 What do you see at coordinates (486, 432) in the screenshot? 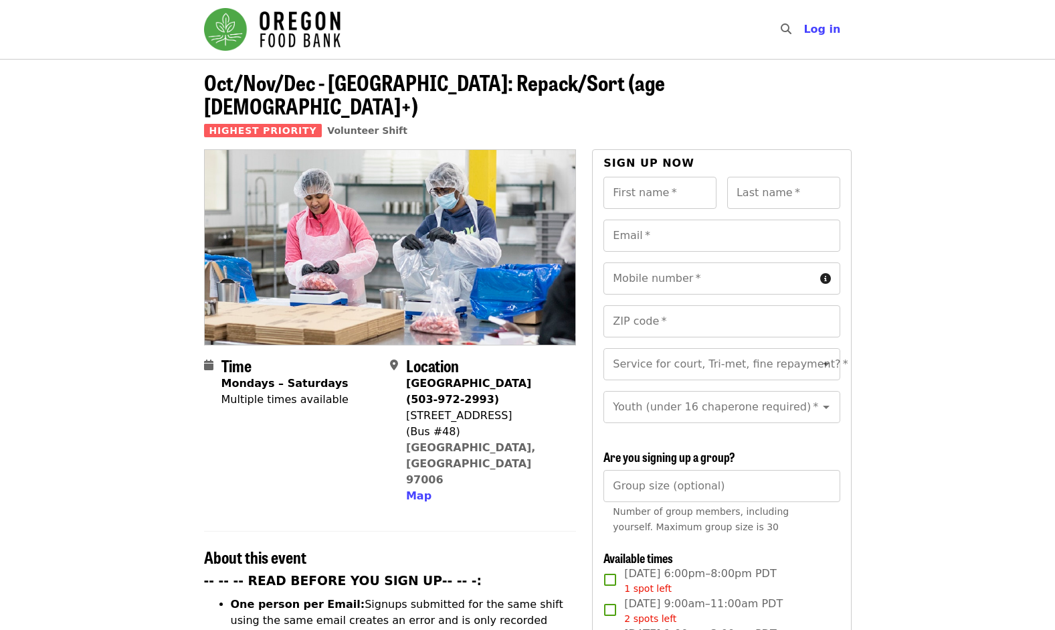
I see `div: (Bus #48)` at bounding box center [486, 432].